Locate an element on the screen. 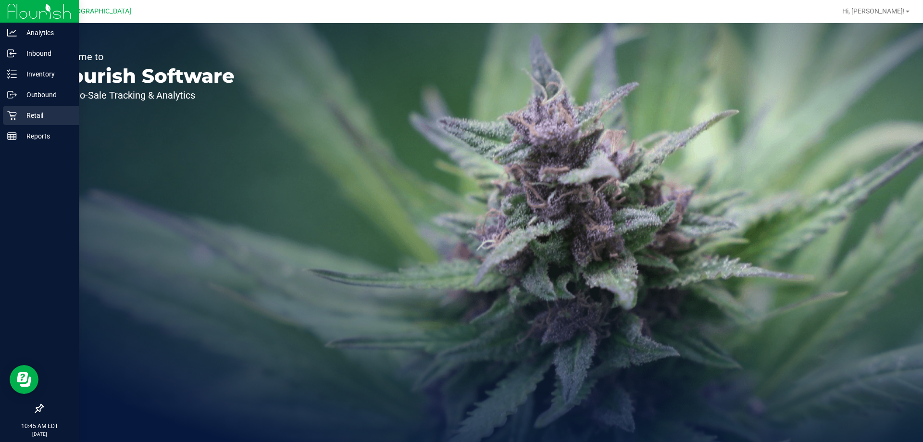  inline-svg: Analytics is located at coordinates (12, 33).